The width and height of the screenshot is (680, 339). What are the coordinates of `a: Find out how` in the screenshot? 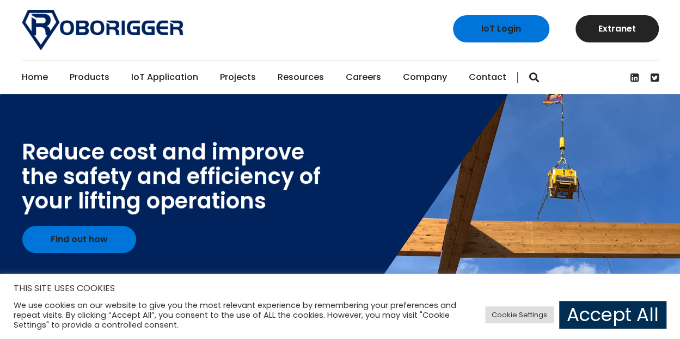 It's located at (79, 239).